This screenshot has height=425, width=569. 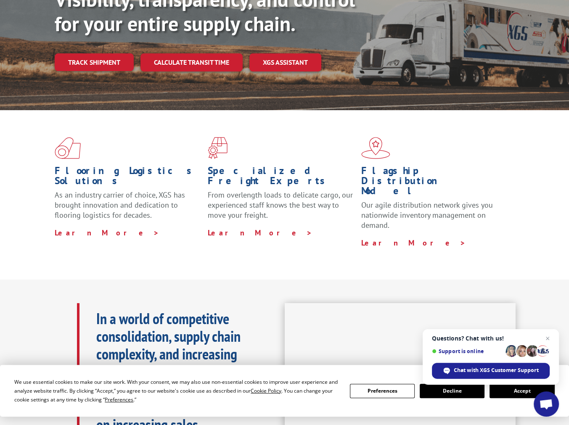 What do you see at coordinates (94, 62) in the screenshot?
I see `a: Track shipment` at bounding box center [94, 62].